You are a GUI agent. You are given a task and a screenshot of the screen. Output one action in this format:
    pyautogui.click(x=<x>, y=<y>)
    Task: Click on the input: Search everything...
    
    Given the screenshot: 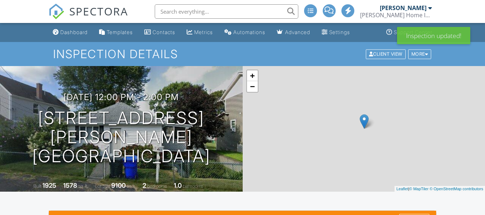 What is the action you would take?
    pyautogui.click(x=227, y=11)
    